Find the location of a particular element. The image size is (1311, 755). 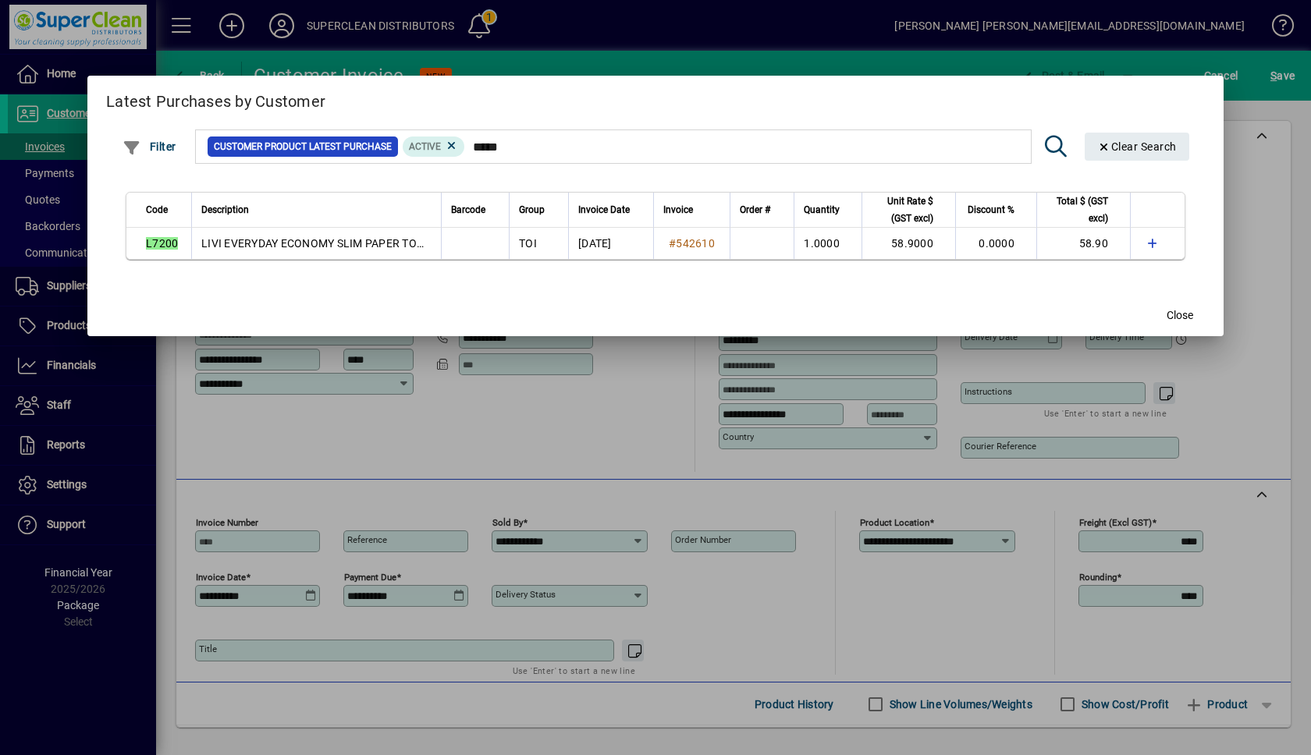

span: Code is located at coordinates (157, 210).